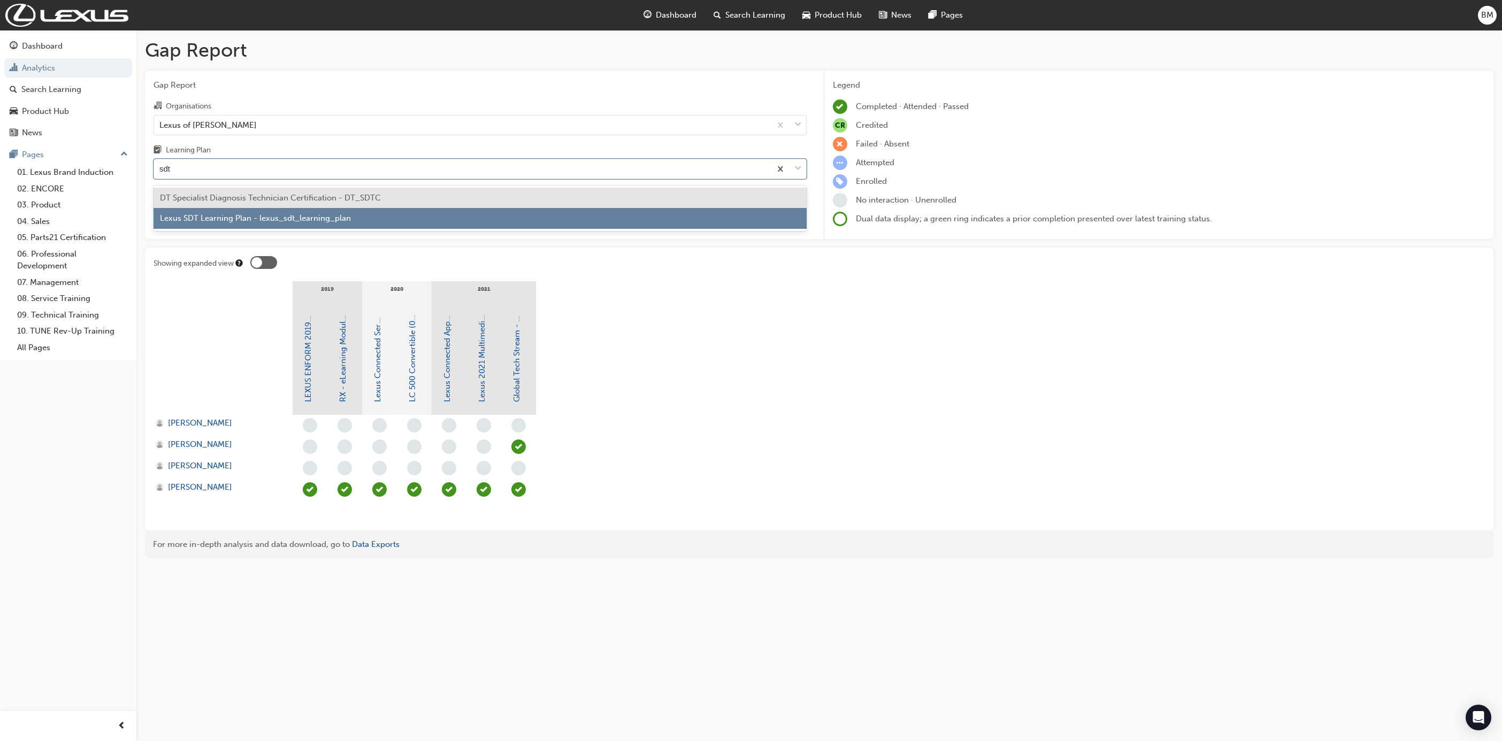 This screenshot has width=1502, height=741. What do you see at coordinates (68, 89) in the screenshot?
I see `a: Search Learning` at bounding box center [68, 89].